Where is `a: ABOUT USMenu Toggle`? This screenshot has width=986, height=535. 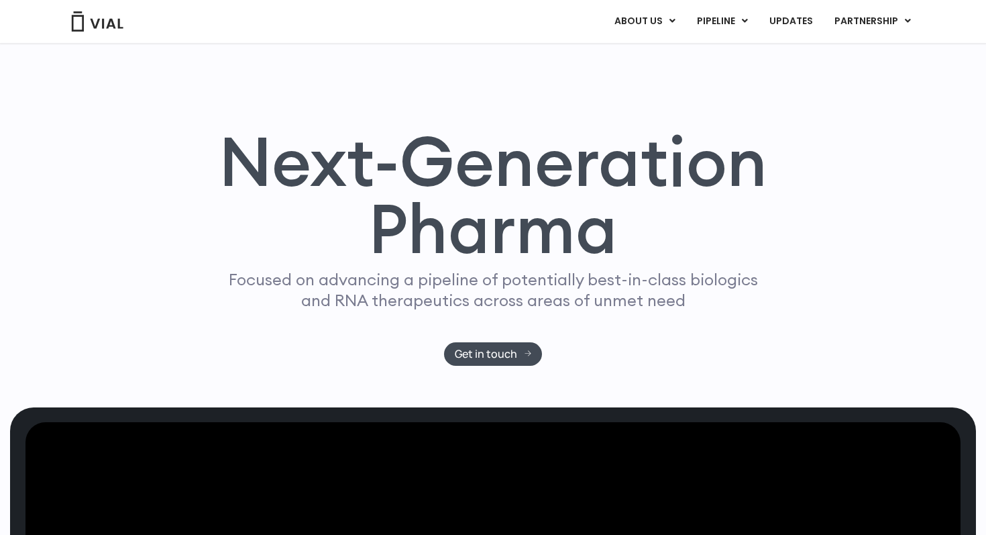 a: ABOUT USMenu Toggle is located at coordinates (644, 21).